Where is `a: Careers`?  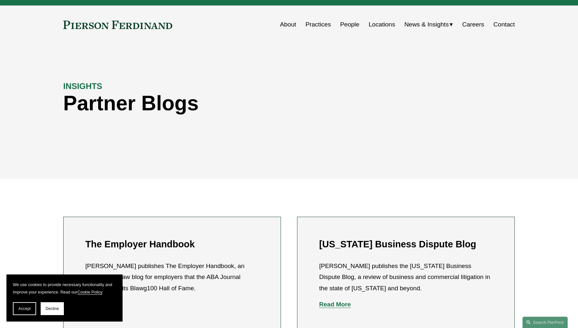
a: Careers is located at coordinates (474, 25).